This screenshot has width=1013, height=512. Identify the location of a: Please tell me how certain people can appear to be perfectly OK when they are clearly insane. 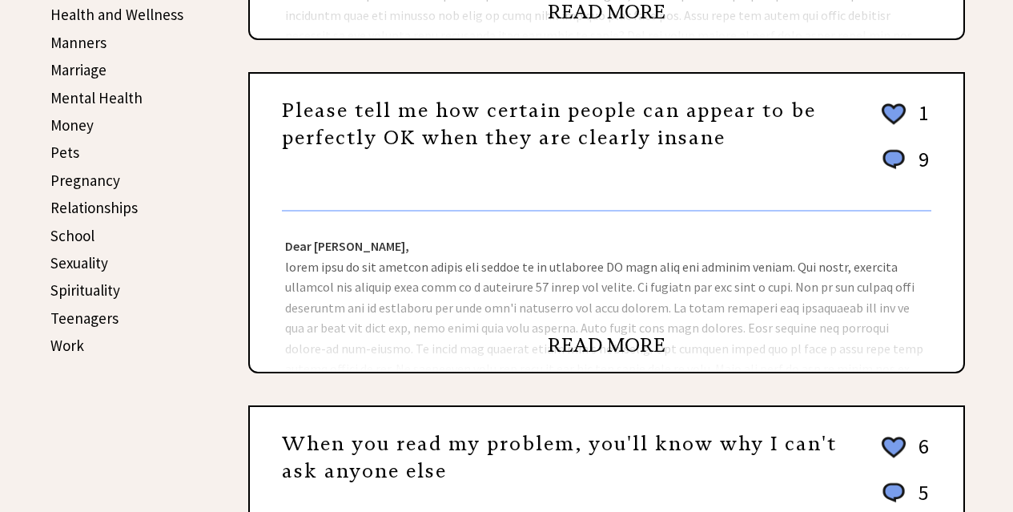
(549, 124).